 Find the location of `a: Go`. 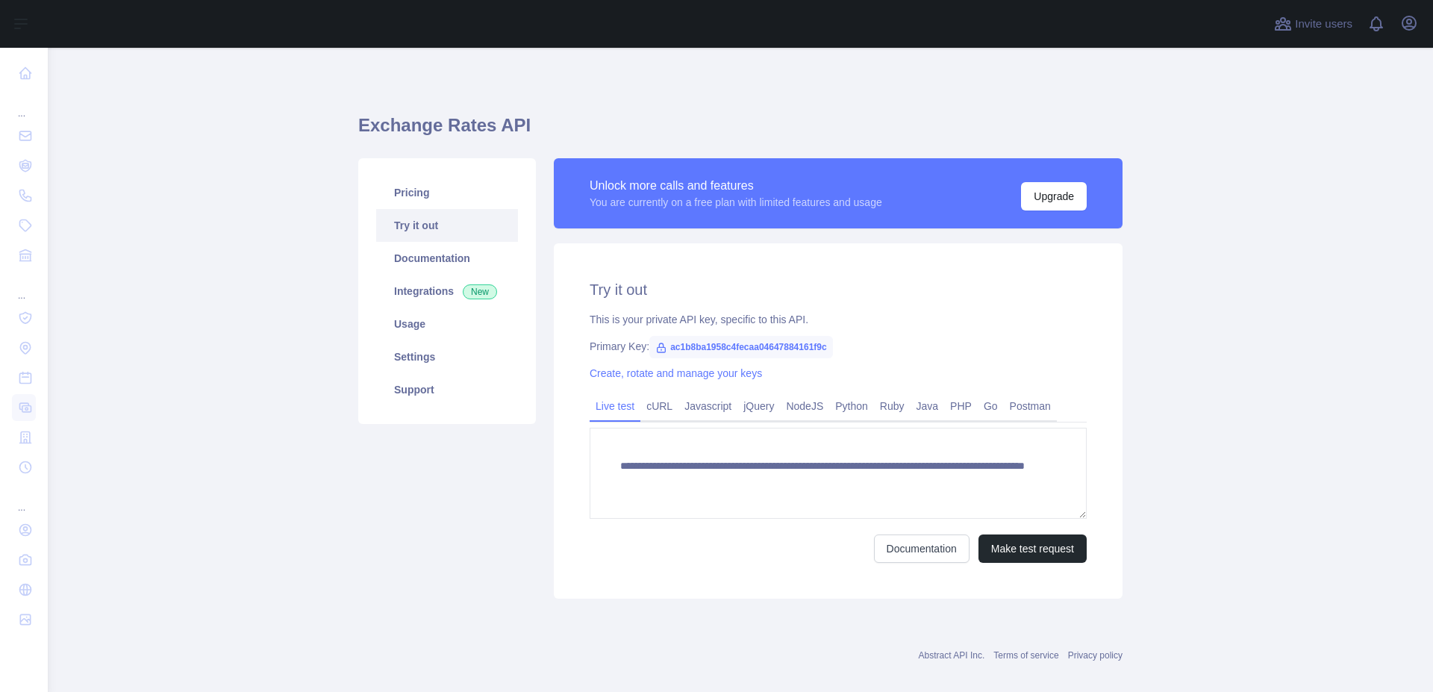

a: Go is located at coordinates (990, 406).